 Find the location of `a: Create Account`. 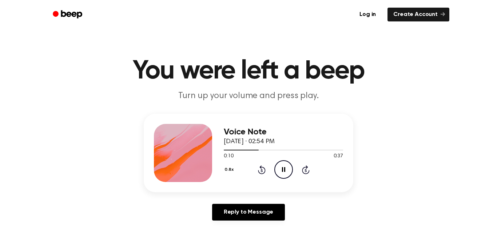

a: Create Account is located at coordinates (418, 15).